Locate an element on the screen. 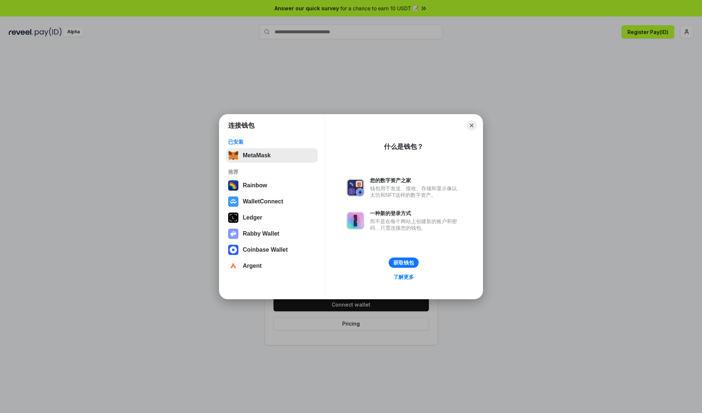 This screenshot has height=413, width=702. div: Argent is located at coordinates (252, 266).